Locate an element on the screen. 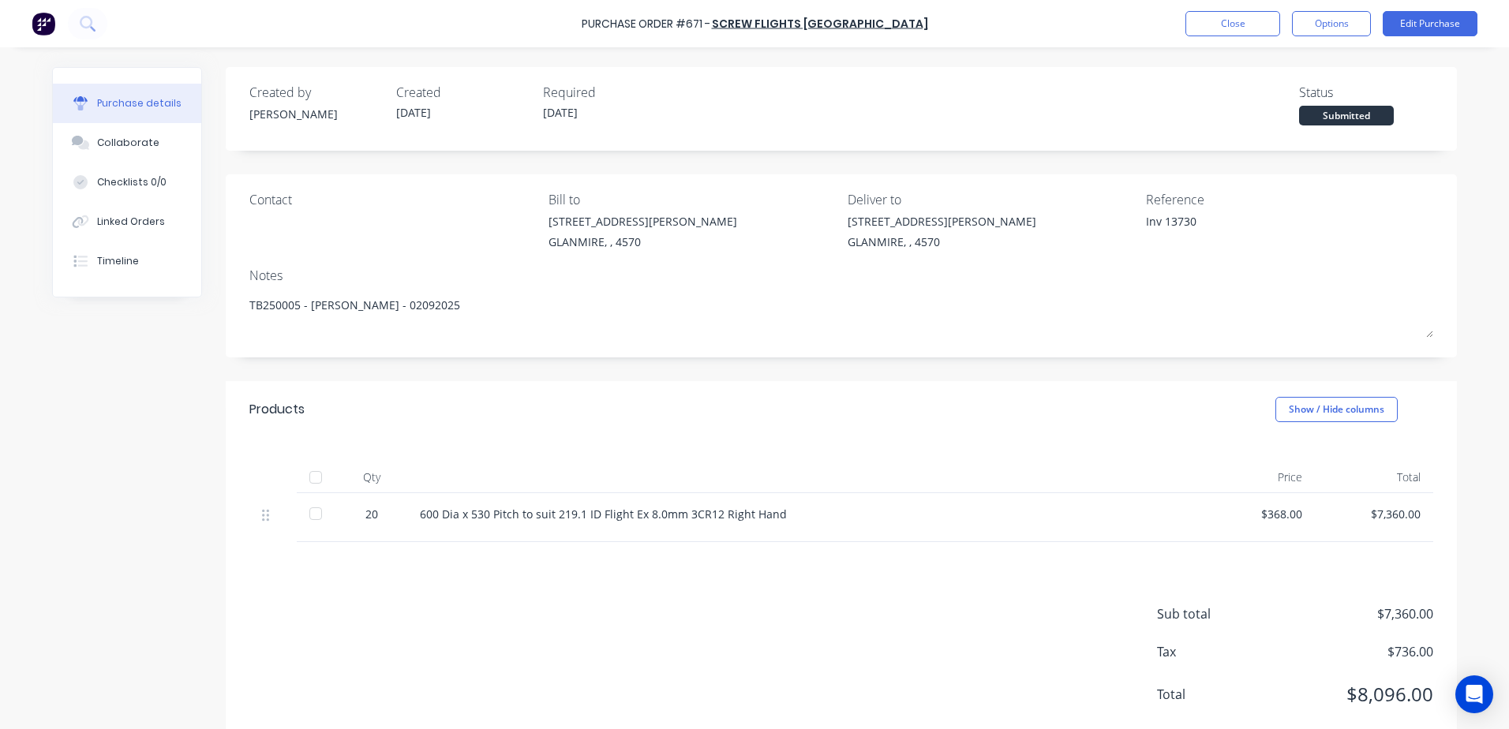  div: Purchase Order #671 - is located at coordinates (646, 24).